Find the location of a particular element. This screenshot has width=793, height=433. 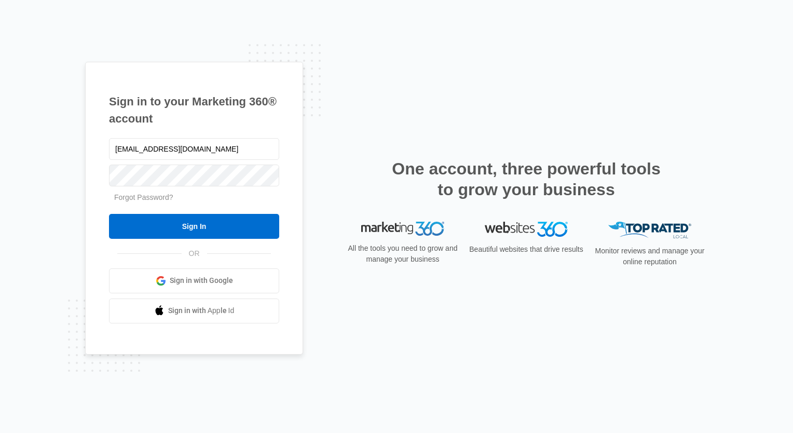

span: Sign in with Apple Id is located at coordinates (201, 311).